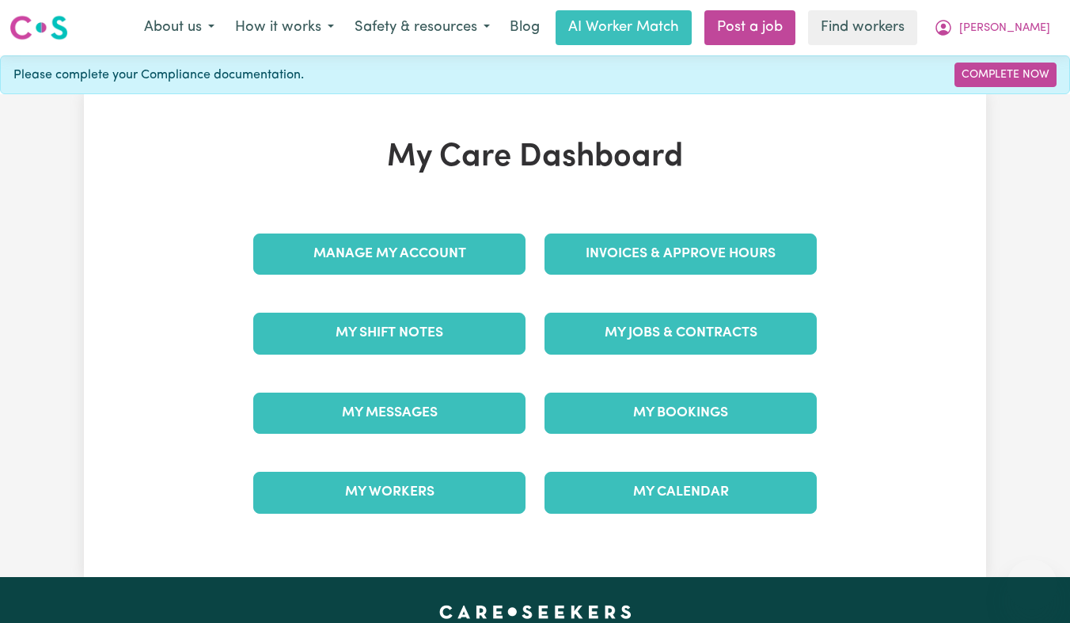  Describe the element at coordinates (389, 413) in the screenshot. I see `a: My Messages` at that location.